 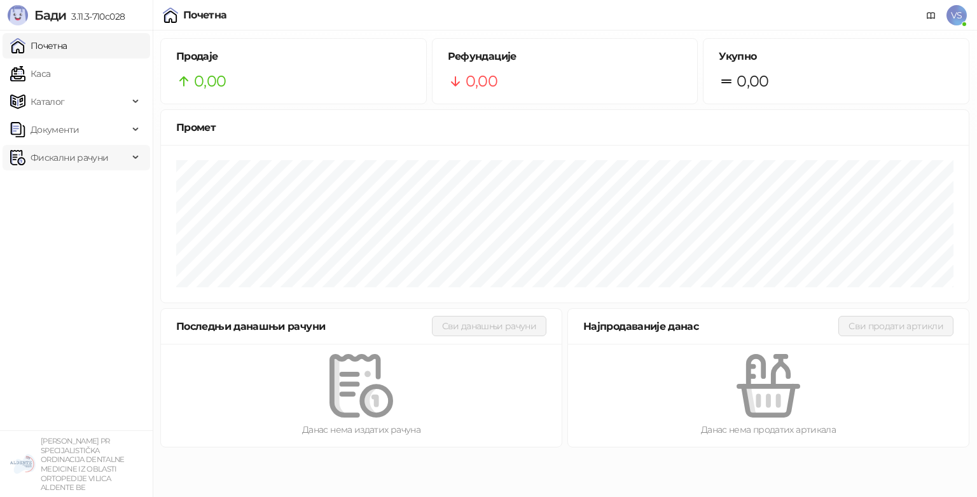 What do you see at coordinates (48, 102) in the screenshot?
I see `span: Каталог` at bounding box center [48, 102].